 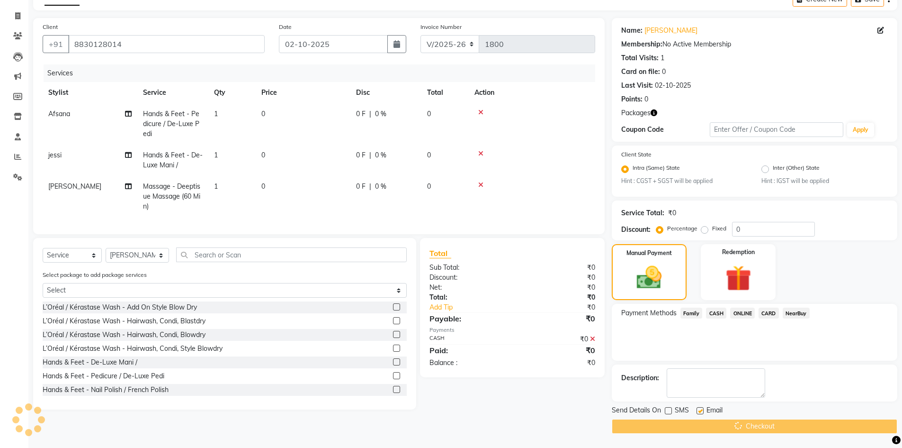 I want to click on div: Last Visit:, so click(x=637, y=85).